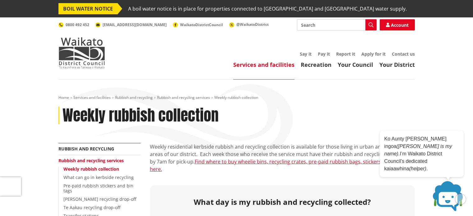 The width and height of the screenshot is (473, 216). What do you see at coordinates (355, 65) in the screenshot?
I see `a: Your Council` at bounding box center [355, 65].